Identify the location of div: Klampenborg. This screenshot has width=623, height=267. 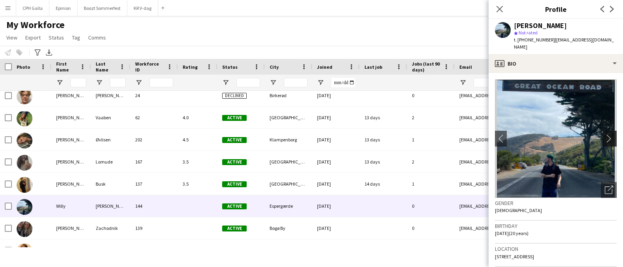
(289, 140).